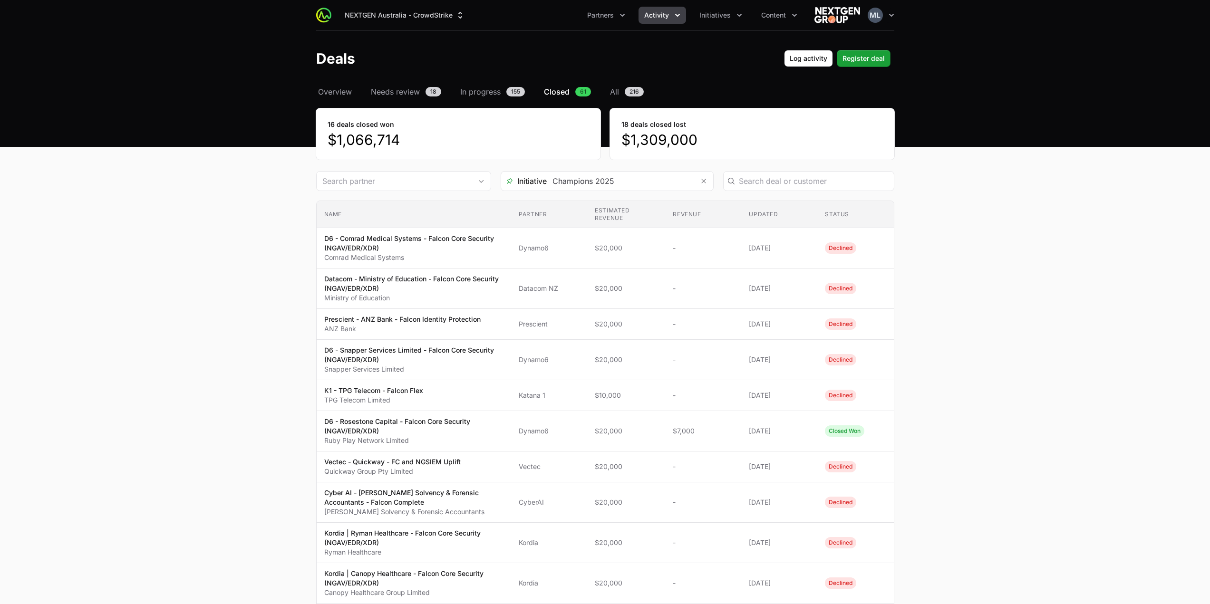 The height and width of the screenshot is (604, 1210). What do you see at coordinates (704, 181) in the screenshot?
I see `button: Remove` at bounding box center [704, 181].